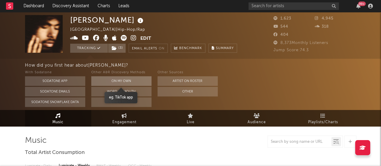 This screenshot has width=381, height=166. I want to click on button: On My Own, so click(121, 81).